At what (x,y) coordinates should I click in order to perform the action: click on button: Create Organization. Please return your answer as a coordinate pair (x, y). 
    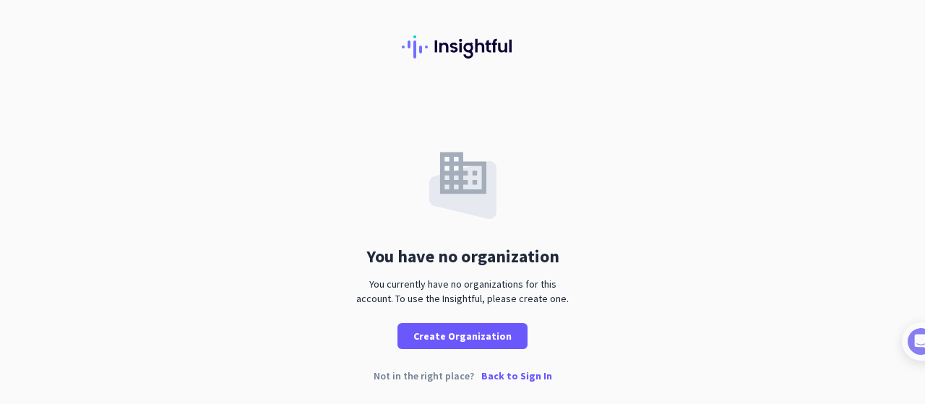
    Looking at the image, I should click on (463, 336).